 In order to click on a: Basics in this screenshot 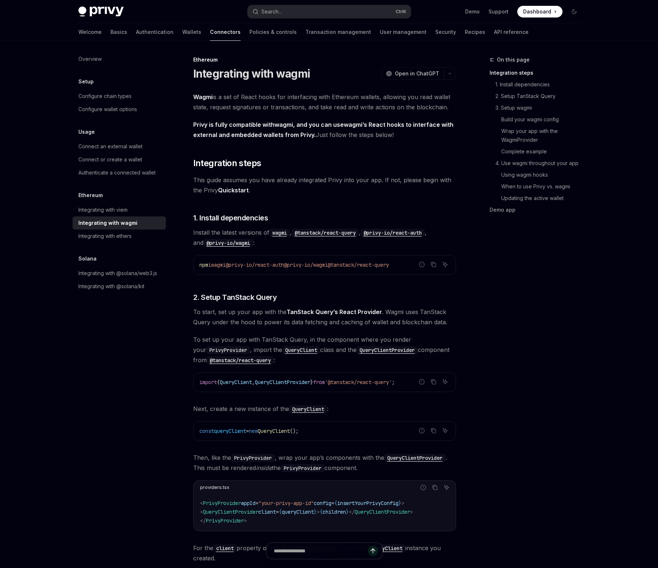, I will do `click(119, 32)`.